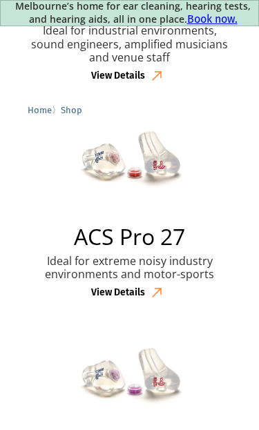 This screenshot has width=259, height=430. I want to click on a: ACS Pro 27ACS Pro 27Ideal for extreme noisy industry environments and motor-sportsView Details, so click(129, 206).